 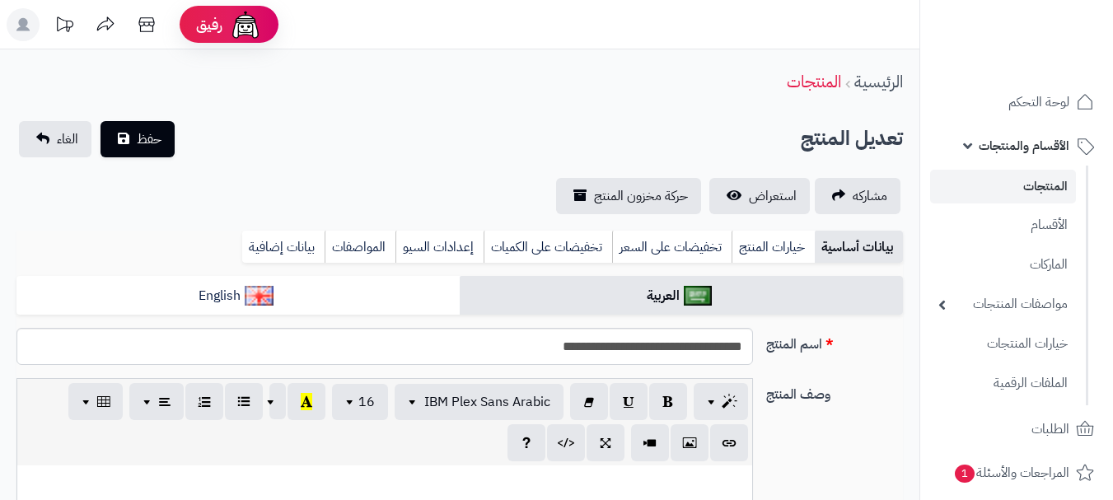 I want to click on a: English, so click(x=238, y=296).